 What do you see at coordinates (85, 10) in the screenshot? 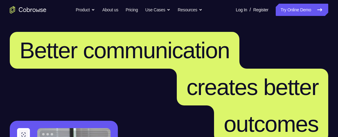
I see `button: Product` at bounding box center [85, 10].